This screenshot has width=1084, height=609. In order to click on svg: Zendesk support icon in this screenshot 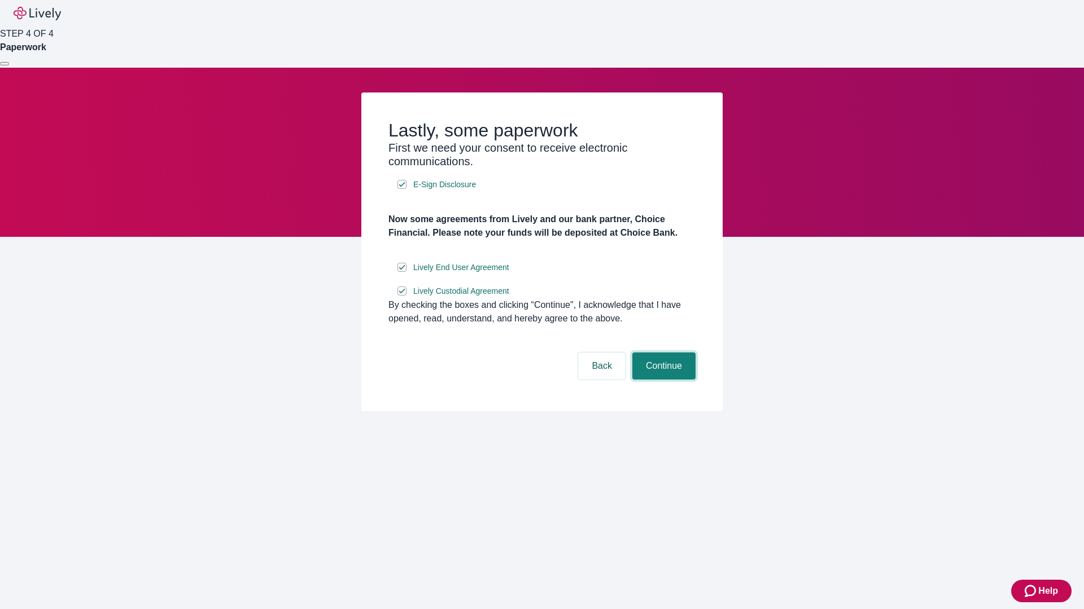, I will do `click(1031, 591)`.